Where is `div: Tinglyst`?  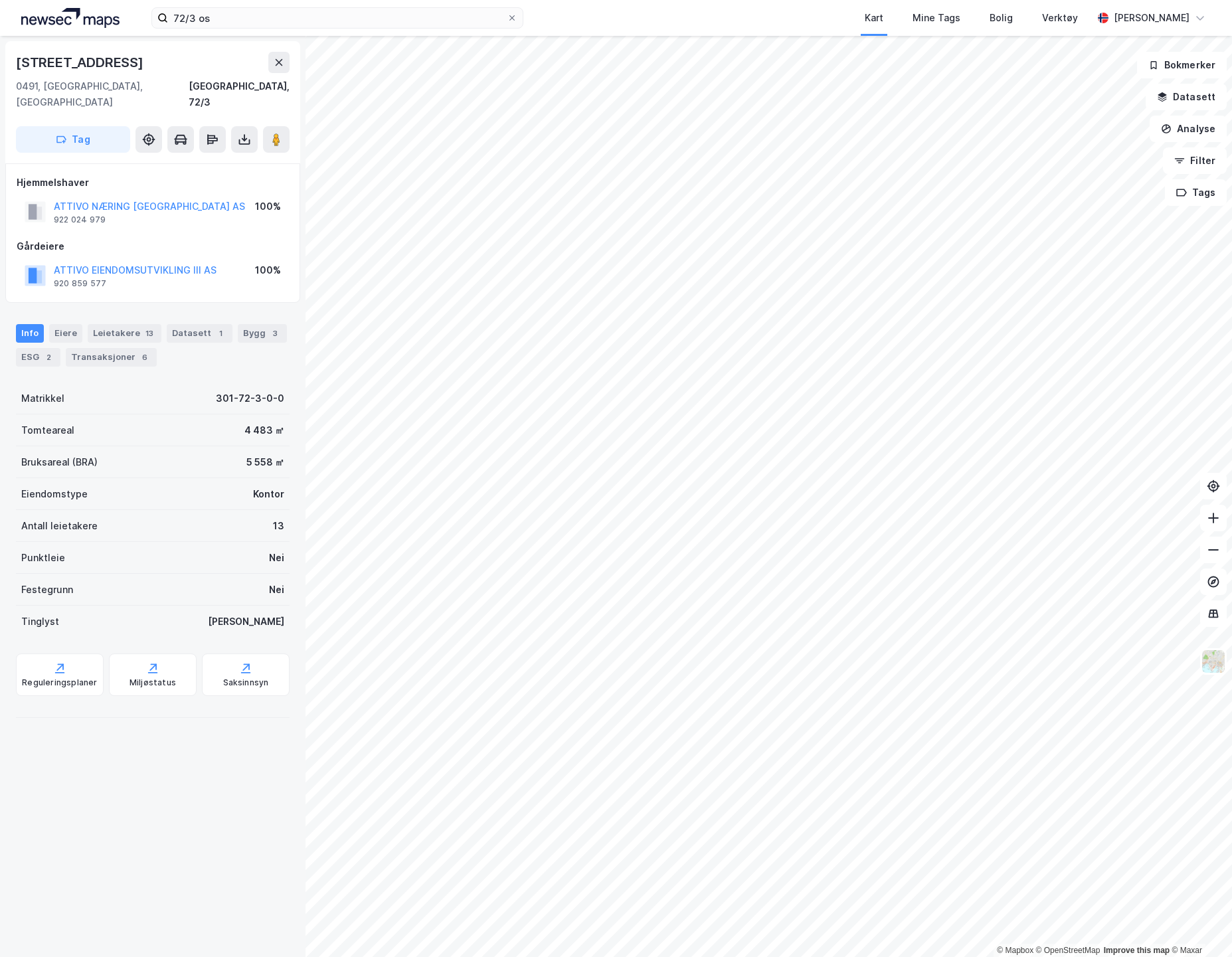
div: Tinglyst is located at coordinates (39, 622).